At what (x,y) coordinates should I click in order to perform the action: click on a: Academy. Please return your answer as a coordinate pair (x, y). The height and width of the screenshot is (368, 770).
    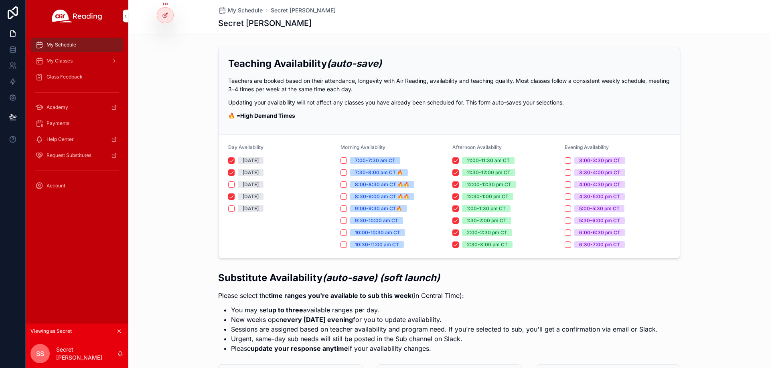
    Looking at the image, I should click on (77, 107).